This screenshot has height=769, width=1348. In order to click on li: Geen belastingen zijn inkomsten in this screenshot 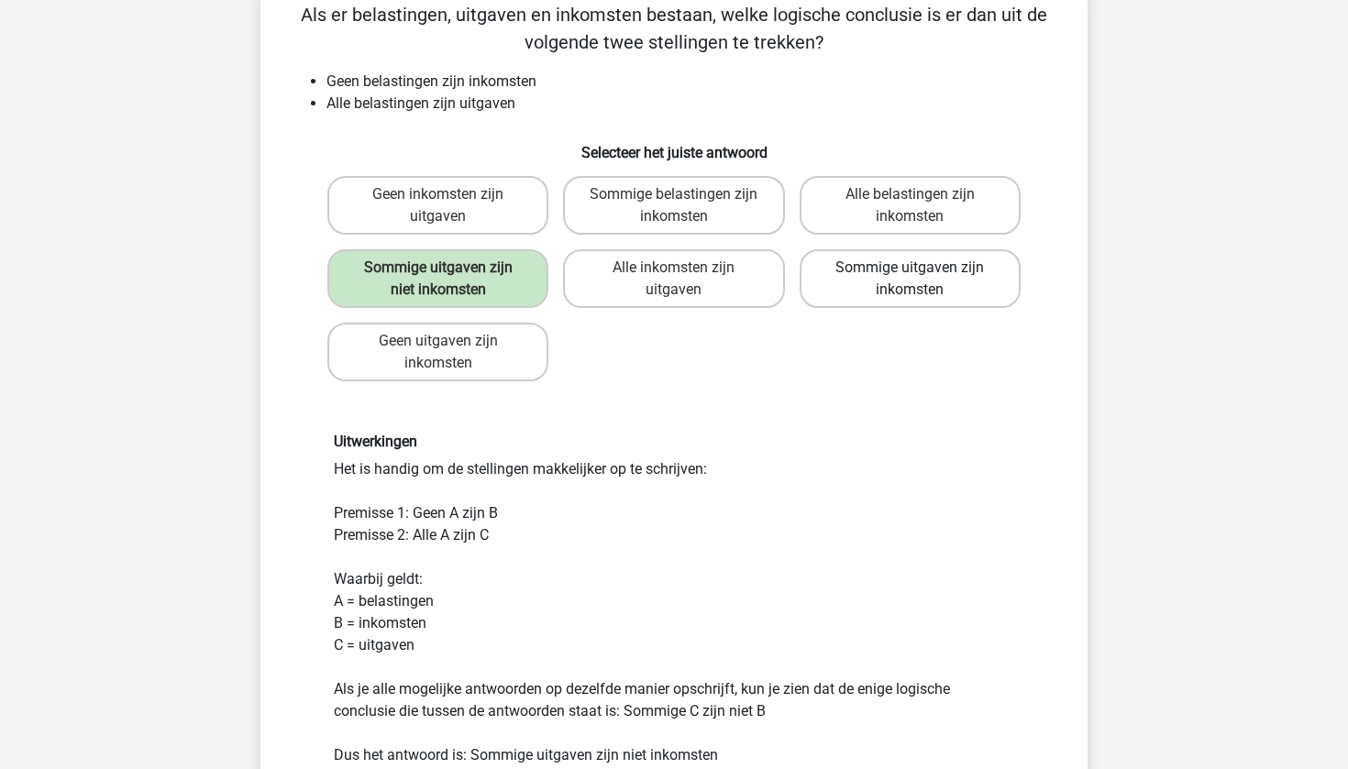, I will do `click(692, 82)`.